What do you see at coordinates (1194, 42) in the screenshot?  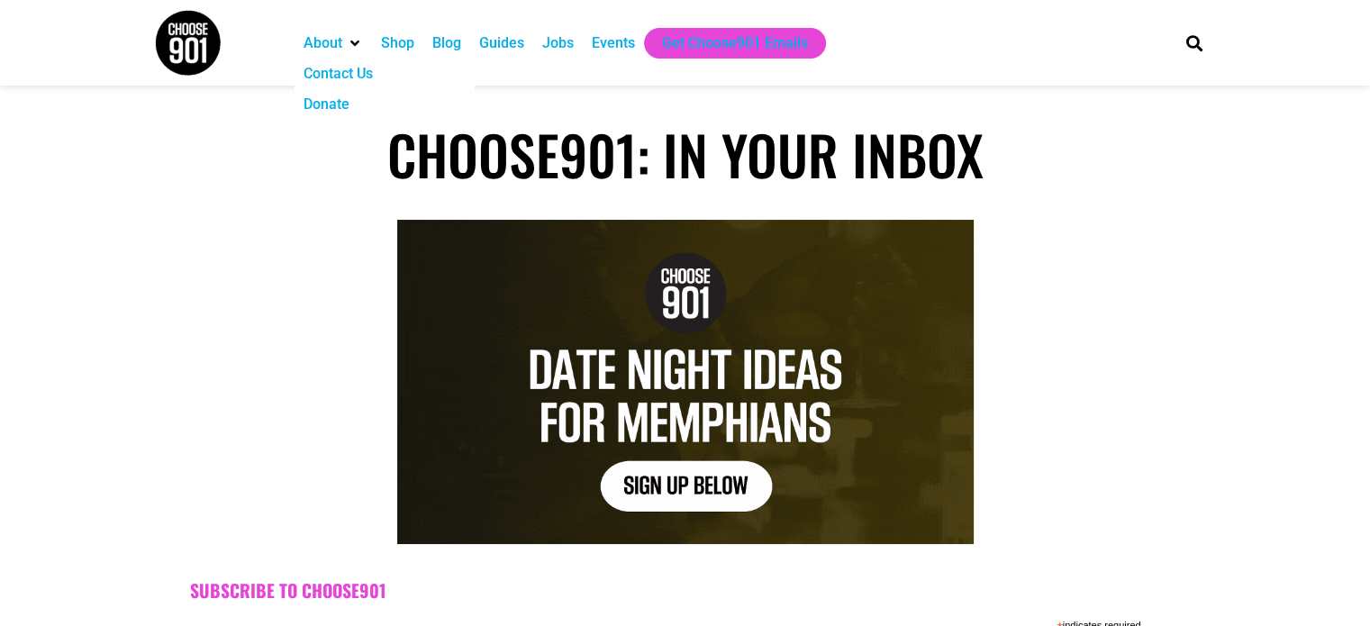 I see `div: Search` at bounding box center [1194, 42].